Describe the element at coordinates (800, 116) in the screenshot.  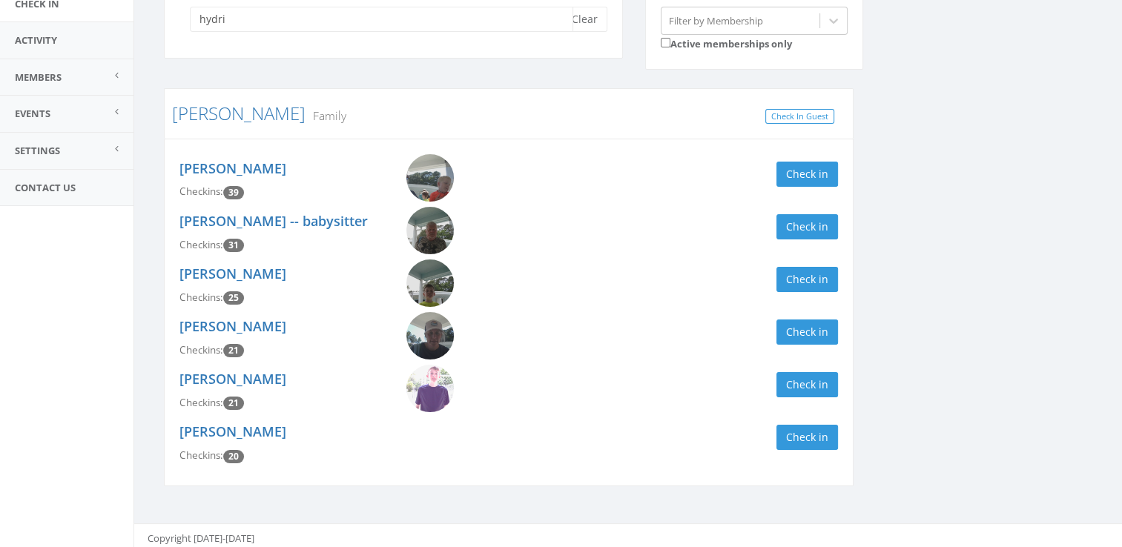
I see `a: Check In Guest` at that location.